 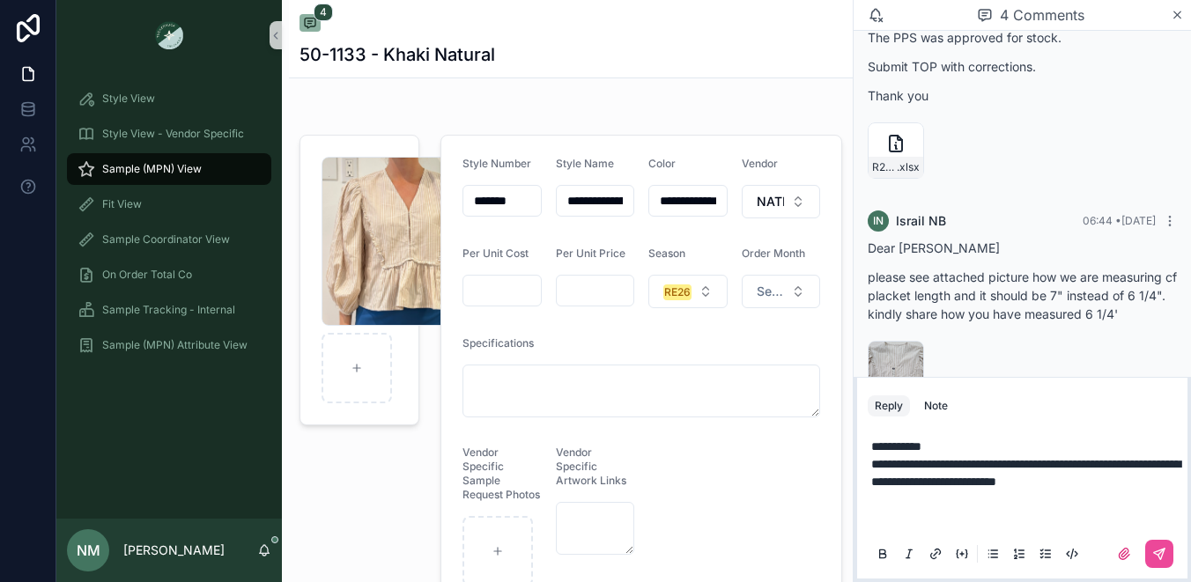 I want to click on h1: 50-1133 - Khaki Natural, so click(x=397, y=55).